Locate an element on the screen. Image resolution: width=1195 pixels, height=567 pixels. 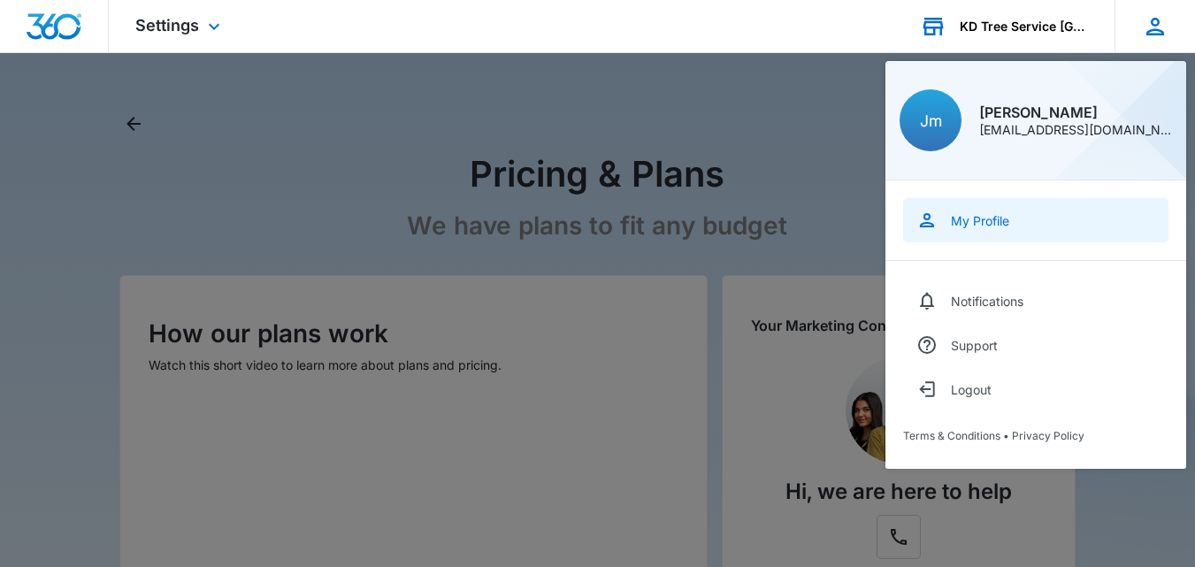
a: Support is located at coordinates (1036, 345).